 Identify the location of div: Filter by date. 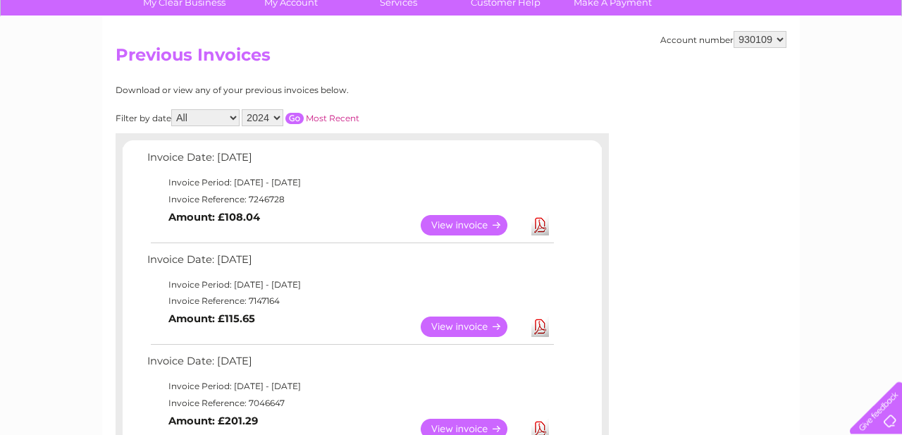
(300, 118).